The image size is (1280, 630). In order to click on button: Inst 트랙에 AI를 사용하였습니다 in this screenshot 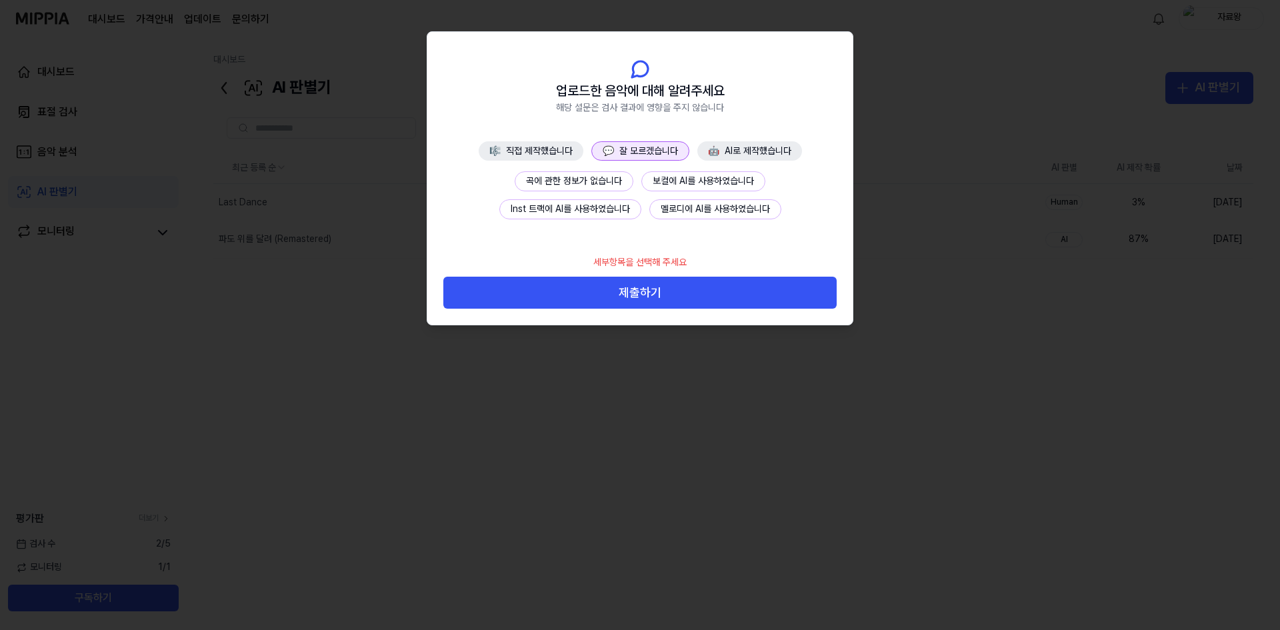, I will do `click(570, 209)`.